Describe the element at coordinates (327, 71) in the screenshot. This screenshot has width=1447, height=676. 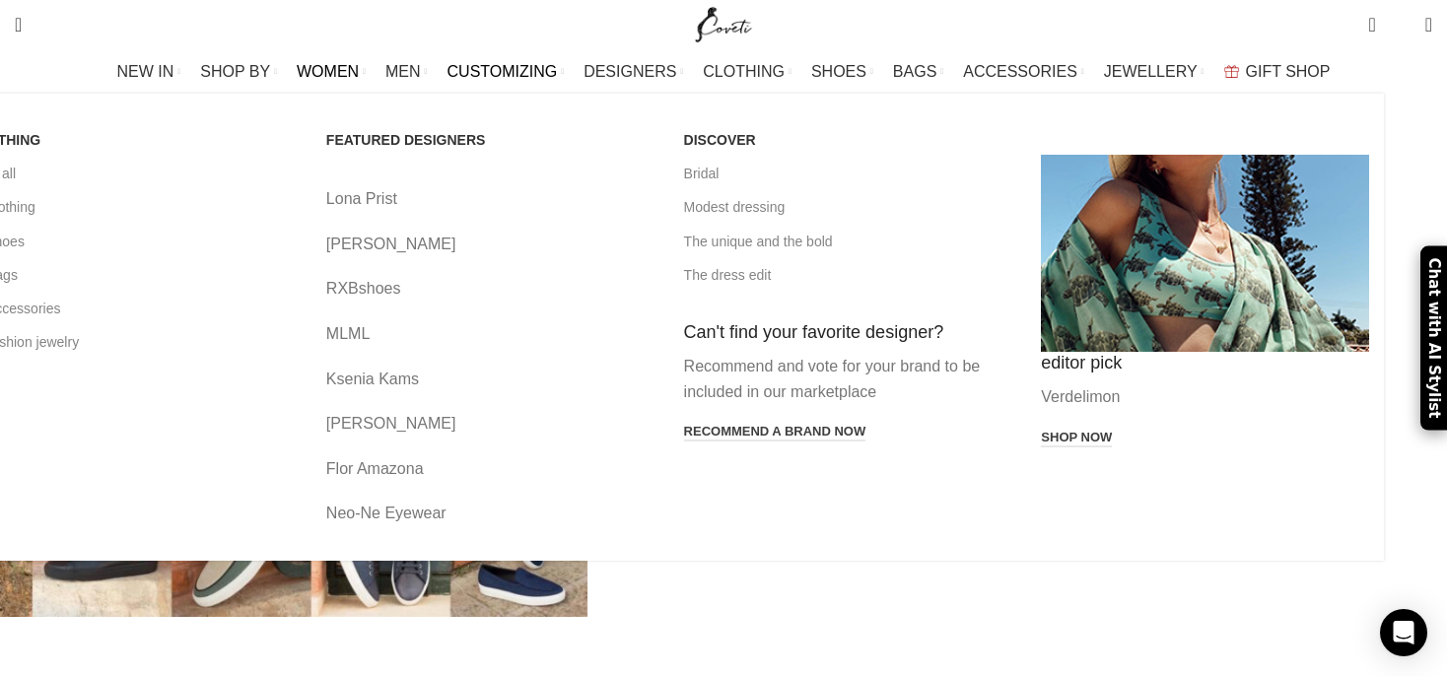
I see `span: WOMEN` at that location.